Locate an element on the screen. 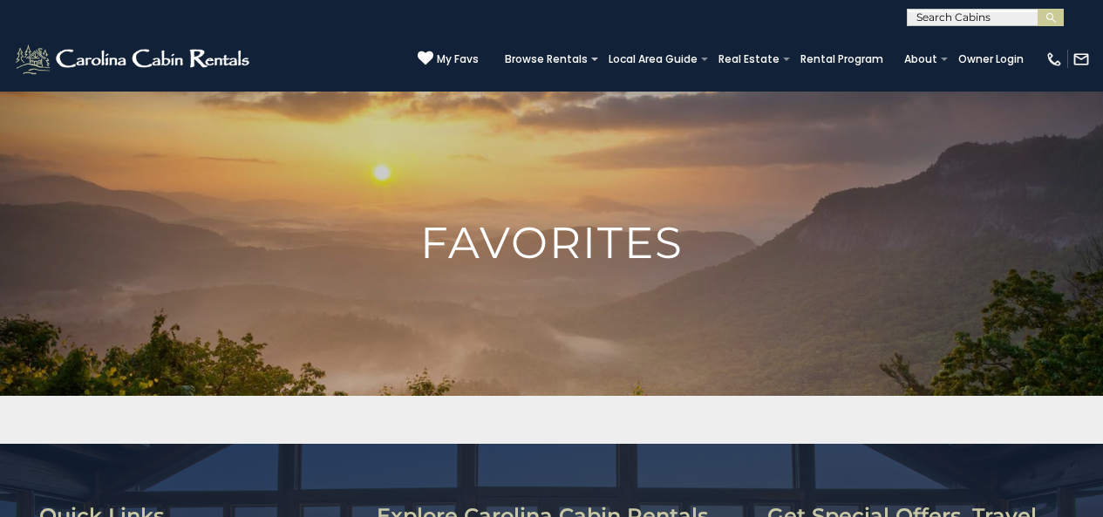 The height and width of the screenshot is (517, 1103). a: About is located at coordinates (921, 59).